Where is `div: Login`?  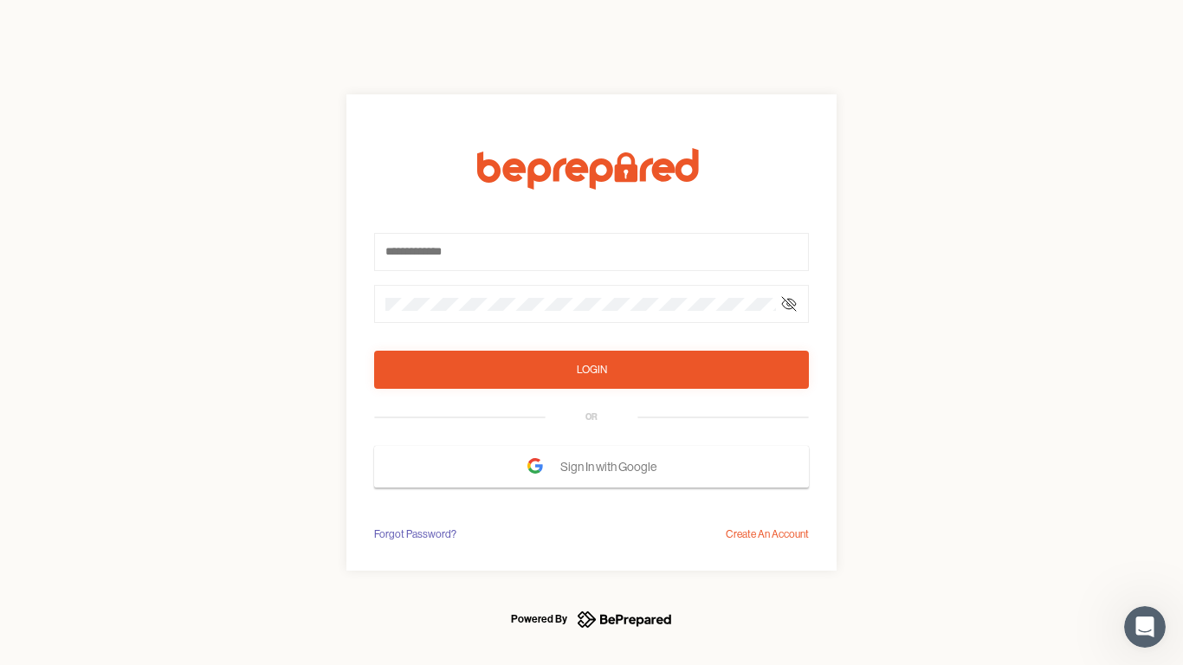
div: Login is located at coordinates (592, 370).